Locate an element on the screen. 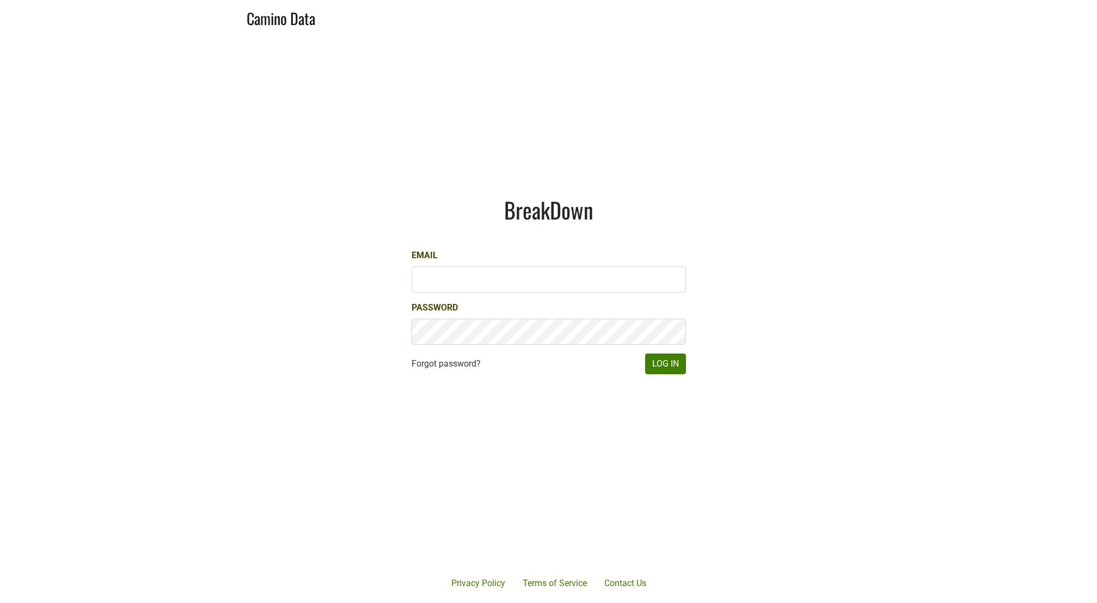  a: Camino Data is located at coordinates (281, 17).